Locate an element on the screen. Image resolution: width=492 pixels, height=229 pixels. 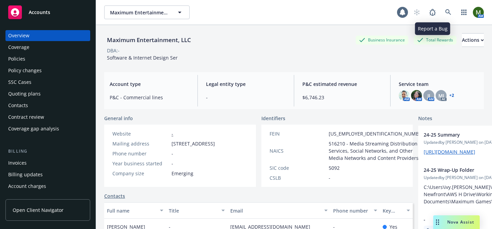
span: 516210 - Media Streaming Distribution Services, Social Networks, and Other Media Networks and Con... is located at coordinates (378, 150).